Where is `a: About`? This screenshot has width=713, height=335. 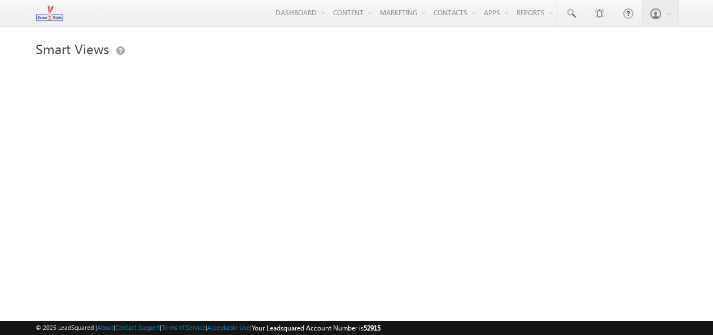
a: About is located at coordinates (105, 327).